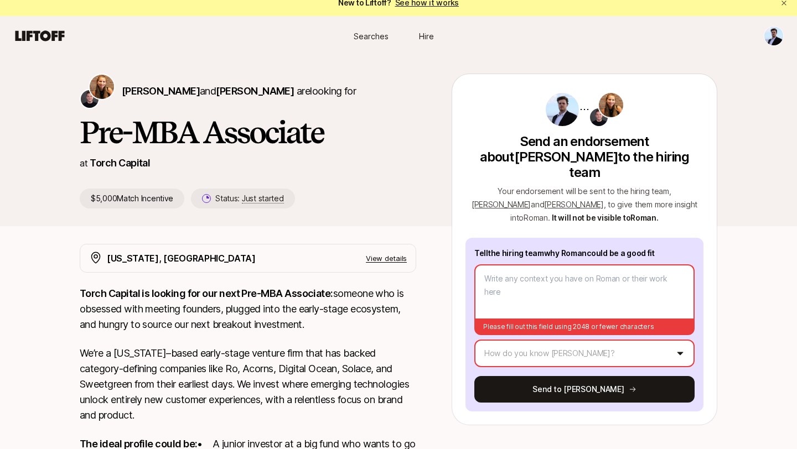 Image resolution: width=797 pixels, height=449 pixels. I want to click on p: Status:, so click(249, 199).